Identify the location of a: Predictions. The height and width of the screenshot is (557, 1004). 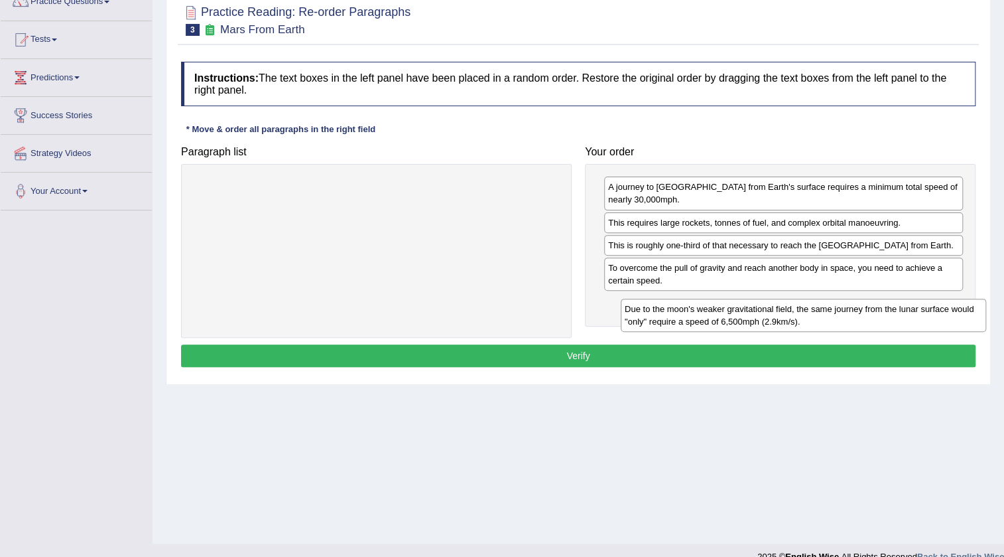
(76, 76).